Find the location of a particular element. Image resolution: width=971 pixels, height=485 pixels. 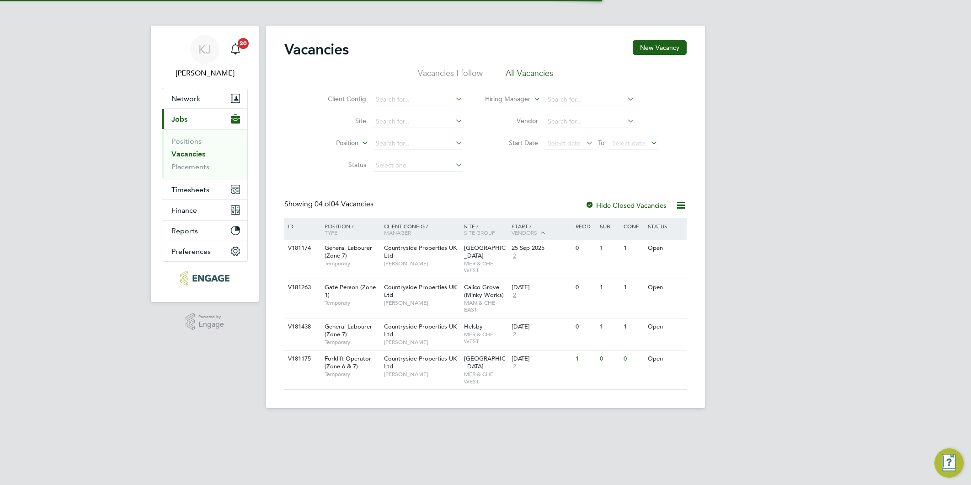

span: Vendors is located at coordinates (524, 232).